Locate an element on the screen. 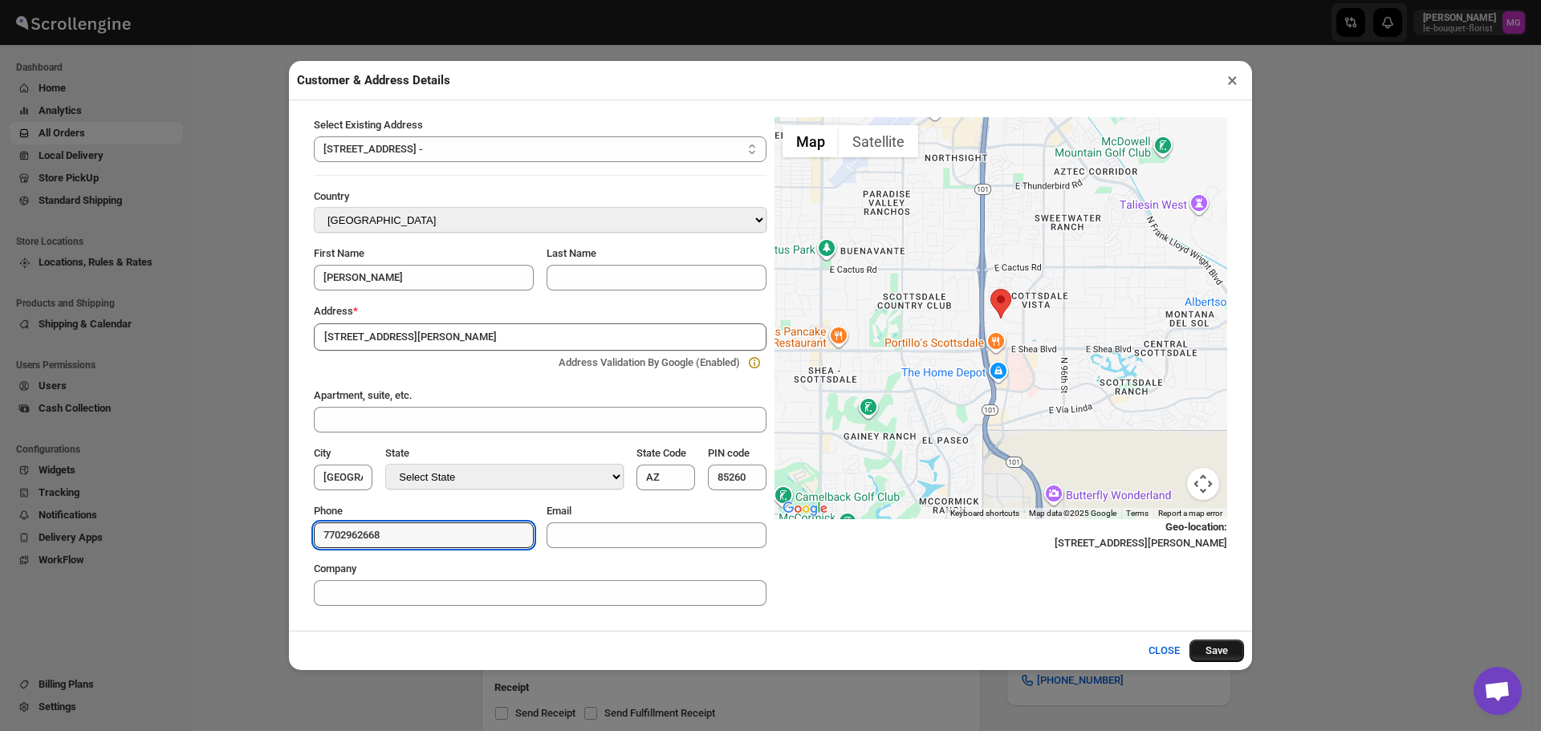  span: First Name is located at coordinates (339, 253).